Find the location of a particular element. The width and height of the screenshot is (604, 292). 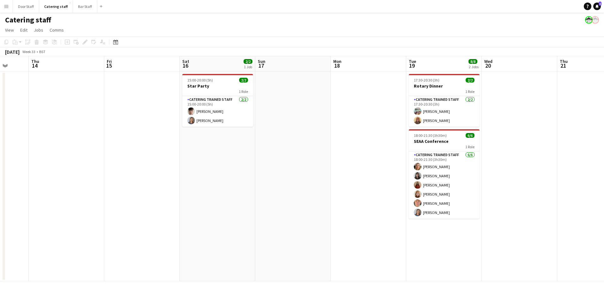

span: Jobs is located at coordinates (39, 30).